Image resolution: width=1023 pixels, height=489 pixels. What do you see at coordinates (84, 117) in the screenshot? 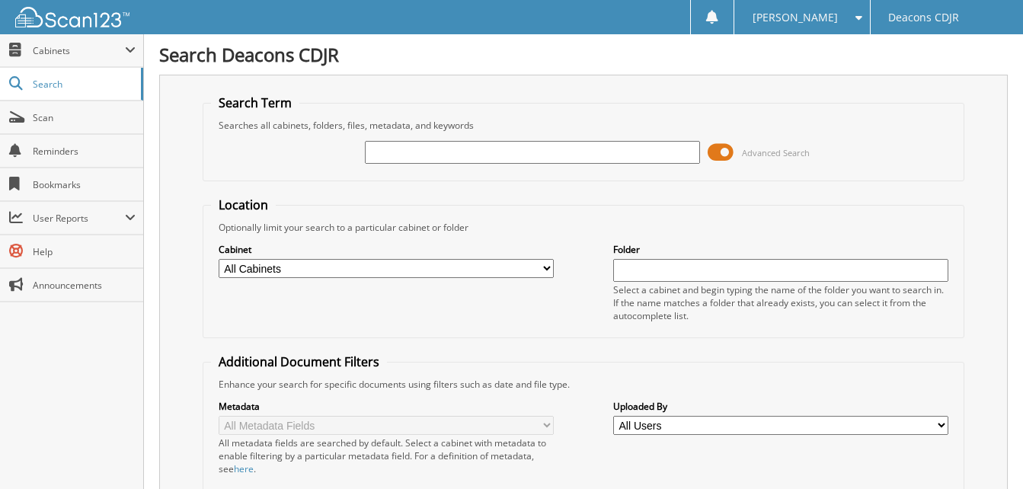
I see `span: Scan` at bounding box center [84, 117].